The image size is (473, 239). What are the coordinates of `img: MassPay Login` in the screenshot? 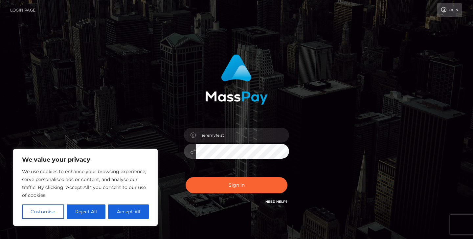 It's located at (237, 79).